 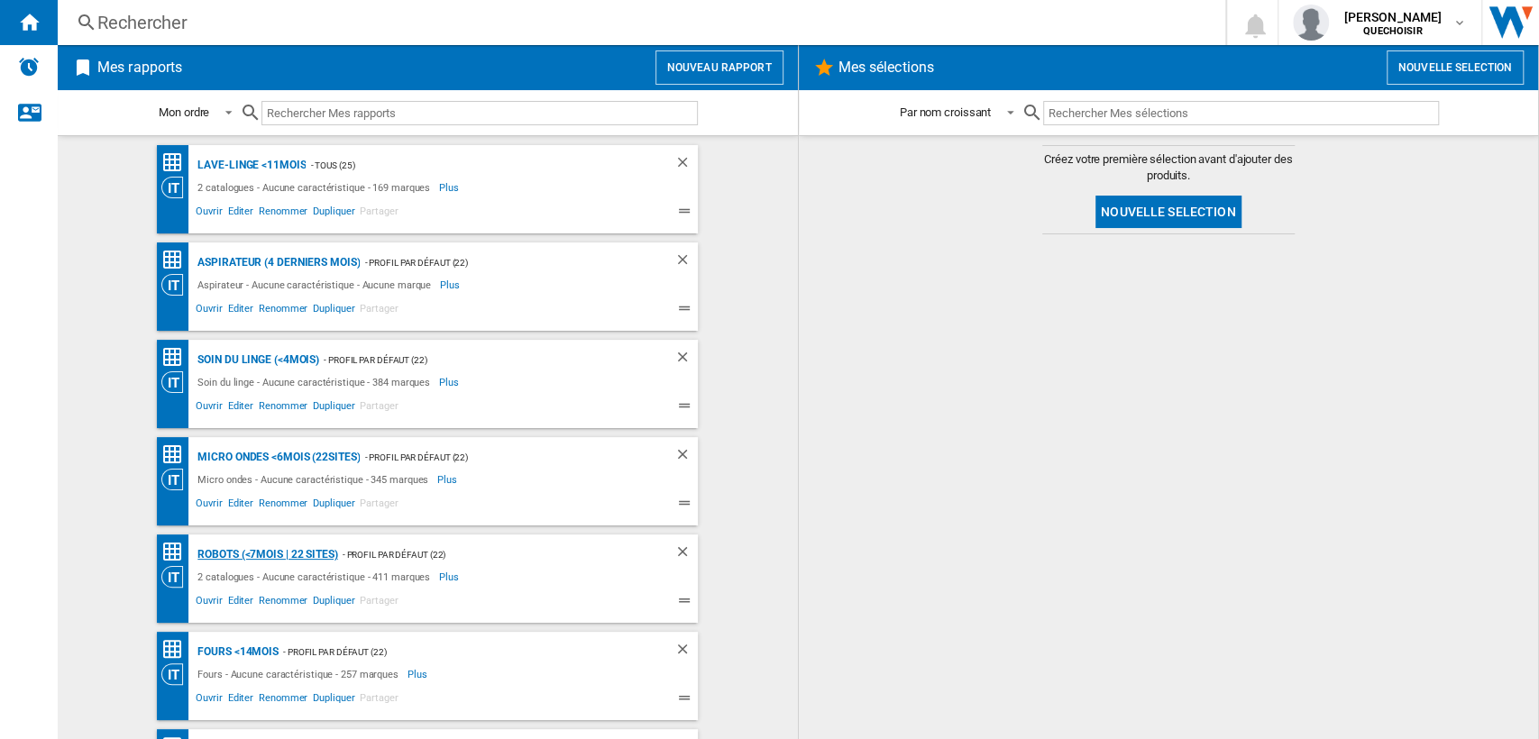 What do you see at coordinates (317, 285) in the screenshot?
I see `div: Aspirateur - Aucune caractéristique - Aucune marque` at bounding box center [317, 285].